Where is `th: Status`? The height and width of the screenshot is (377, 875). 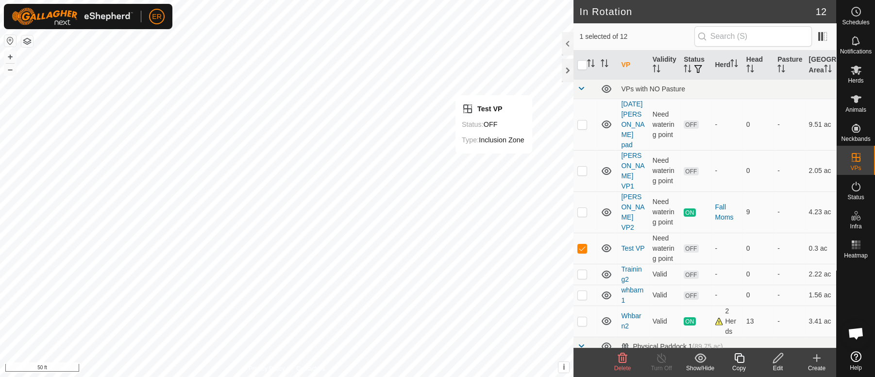 th: Status is located at coordinates (695, 65).